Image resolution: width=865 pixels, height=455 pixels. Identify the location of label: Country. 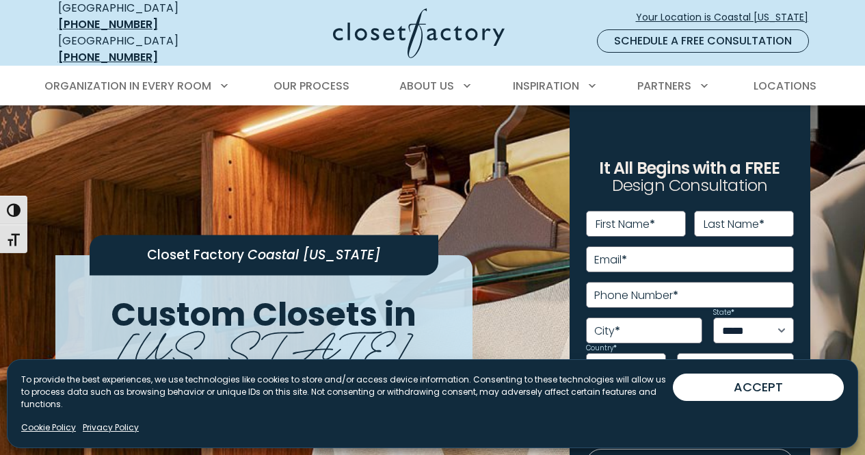
(601, 348).